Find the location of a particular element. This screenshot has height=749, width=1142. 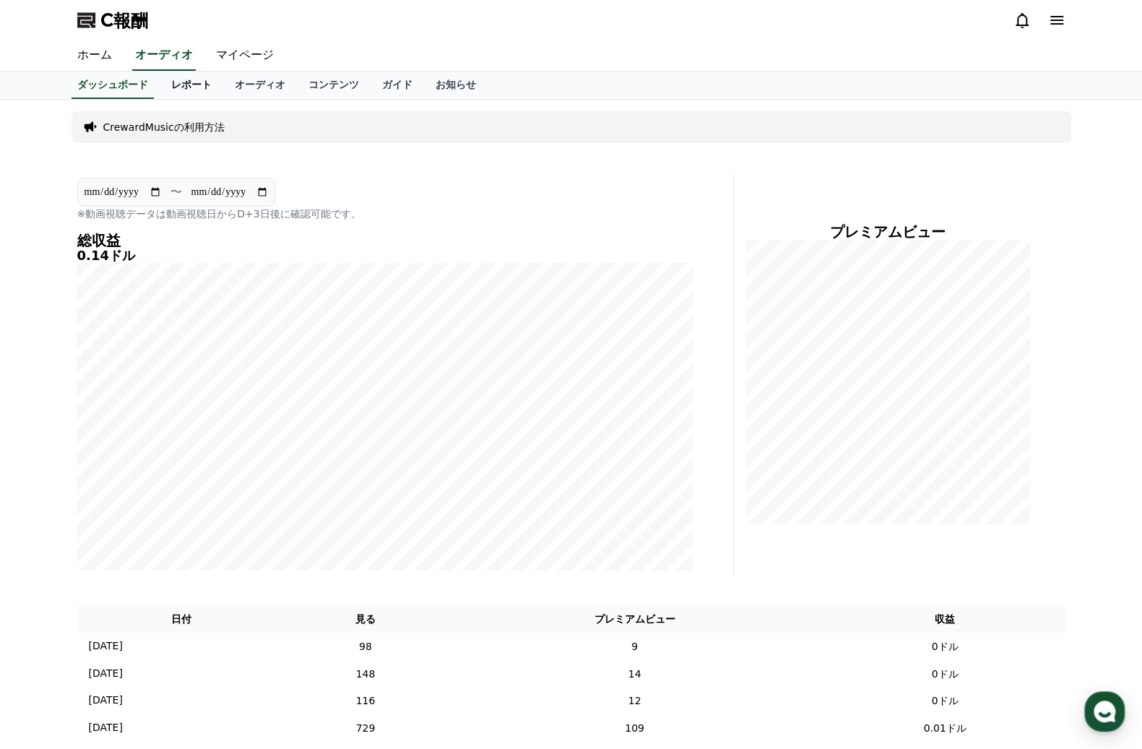

font: コンテンツ is located at coordinates (334, 85).